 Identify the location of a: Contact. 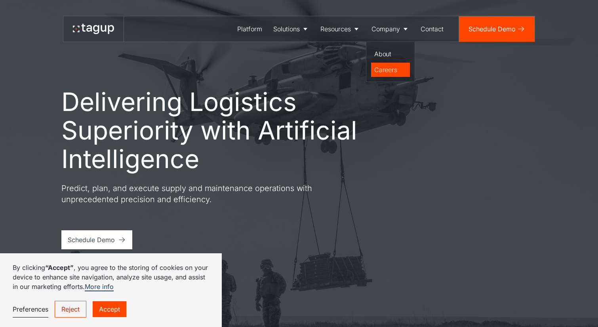
(432, 29).